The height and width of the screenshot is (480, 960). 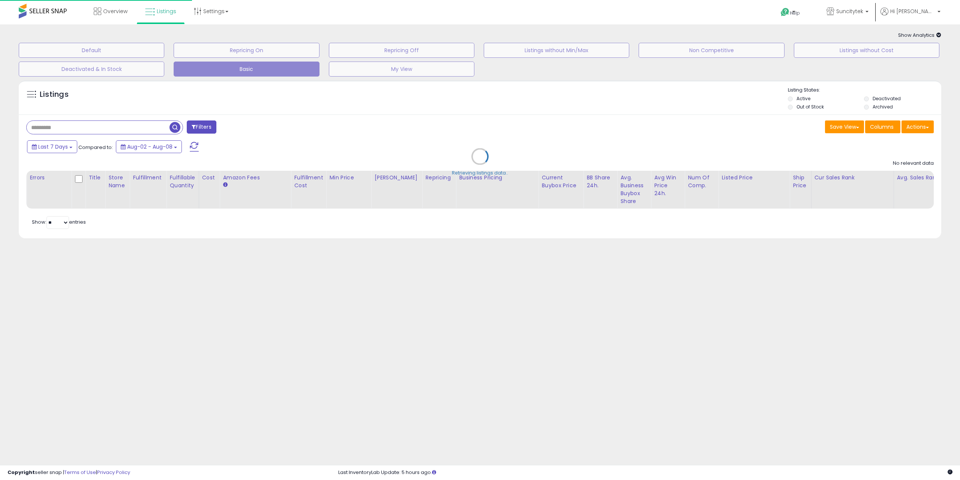 I want to click on button: Repricing Off, so click(x=402, y=50).